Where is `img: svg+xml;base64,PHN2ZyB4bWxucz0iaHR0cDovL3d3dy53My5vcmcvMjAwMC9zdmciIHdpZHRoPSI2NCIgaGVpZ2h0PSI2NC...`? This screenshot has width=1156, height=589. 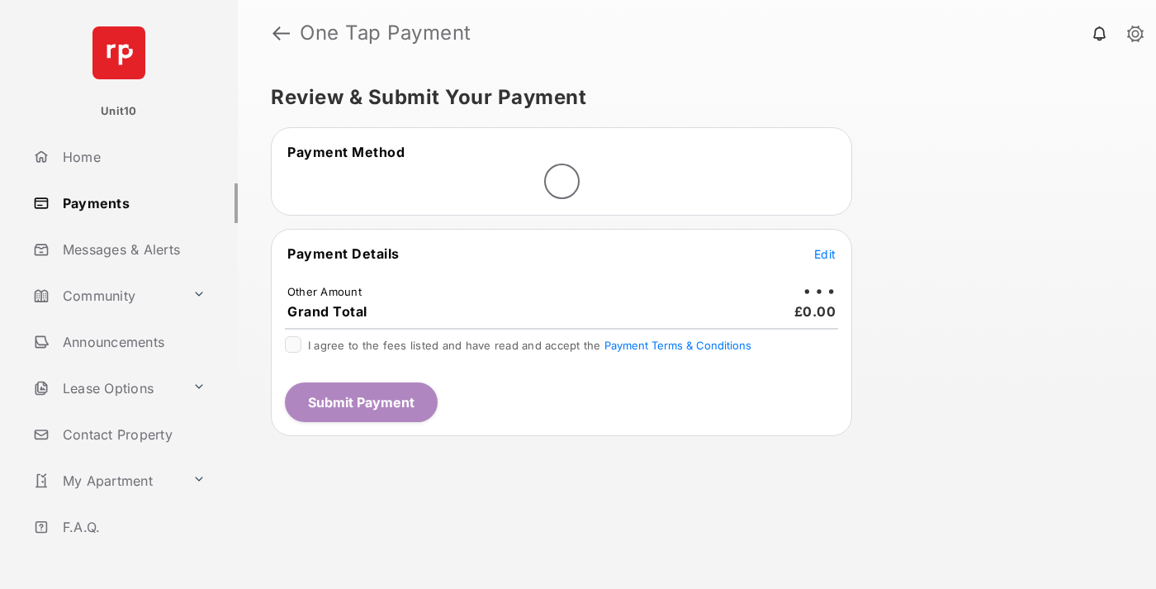 img: svg+xml;base64,PHN2ZyB4bWxucz0iaHR0cDovL3d3dy53My5vcmcvMjAwMC9zdmciIHdpZHRoPSI2NCIgaGVpZ2h0PSI2NC... is located at coordinates (119, 53).